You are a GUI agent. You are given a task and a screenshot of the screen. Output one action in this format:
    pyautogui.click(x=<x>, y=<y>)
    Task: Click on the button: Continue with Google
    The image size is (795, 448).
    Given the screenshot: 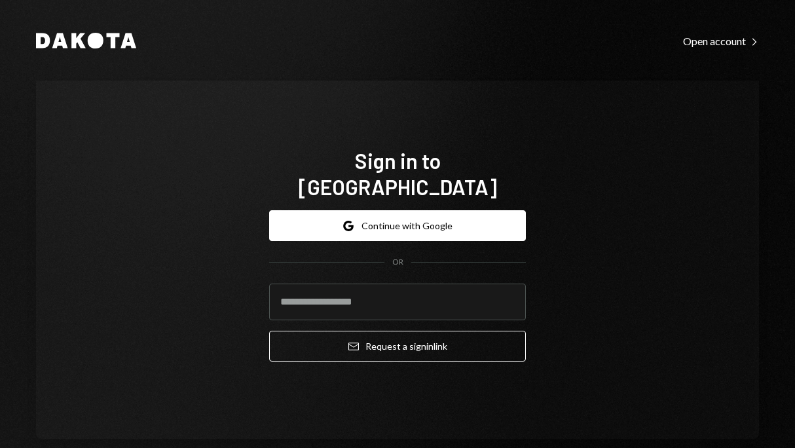 What is the action you would take?
    pyautogui.click(x=397, y=225)
    